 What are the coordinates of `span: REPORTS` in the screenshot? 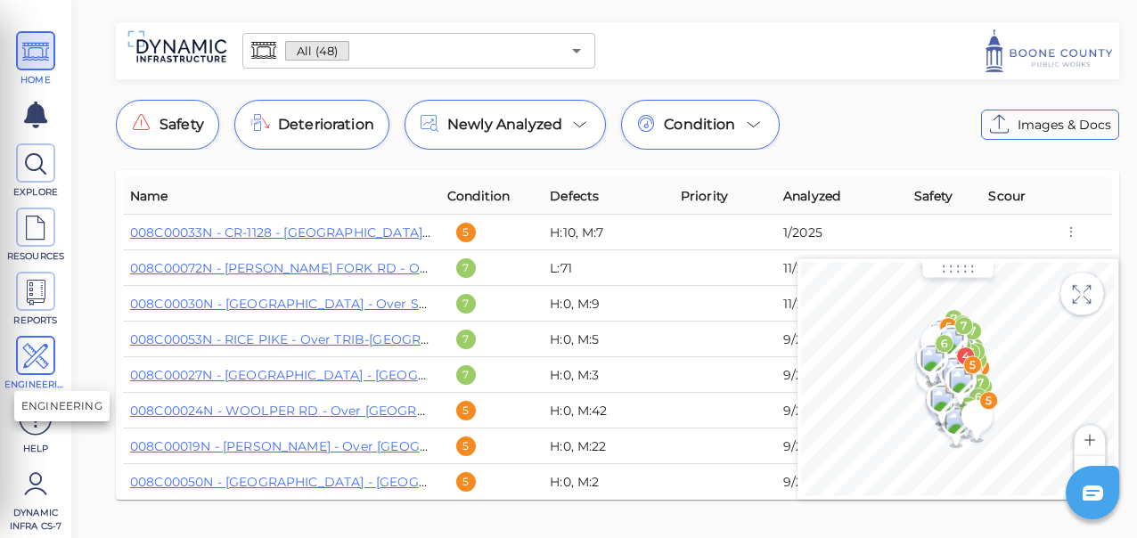 It's located at (36, 320).